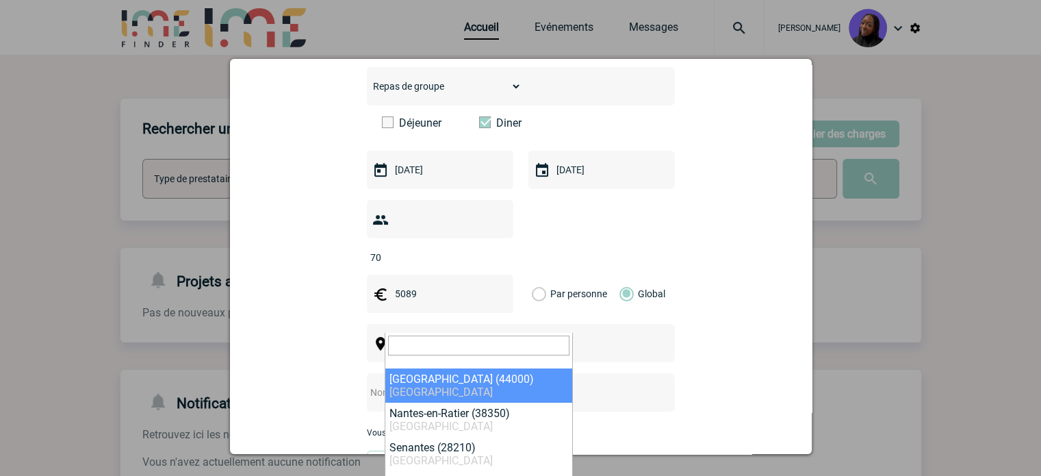  Describe the element at coordinates (479, 420) in the screenshot. I see `li: Nantes-en-Ratier (38350)` at that location.